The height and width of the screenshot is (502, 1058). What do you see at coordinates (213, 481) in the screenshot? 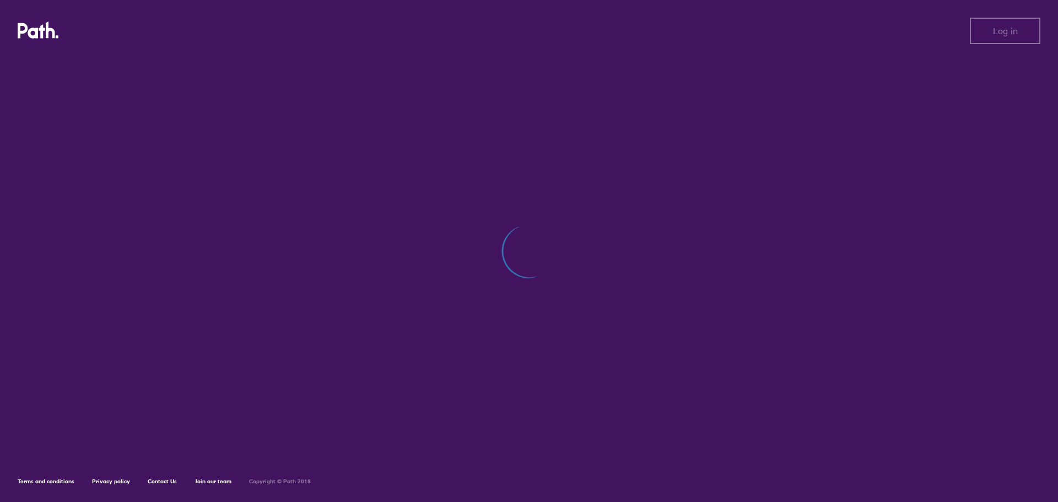
I see `a: Join our team` at bounding box center [213, 481].